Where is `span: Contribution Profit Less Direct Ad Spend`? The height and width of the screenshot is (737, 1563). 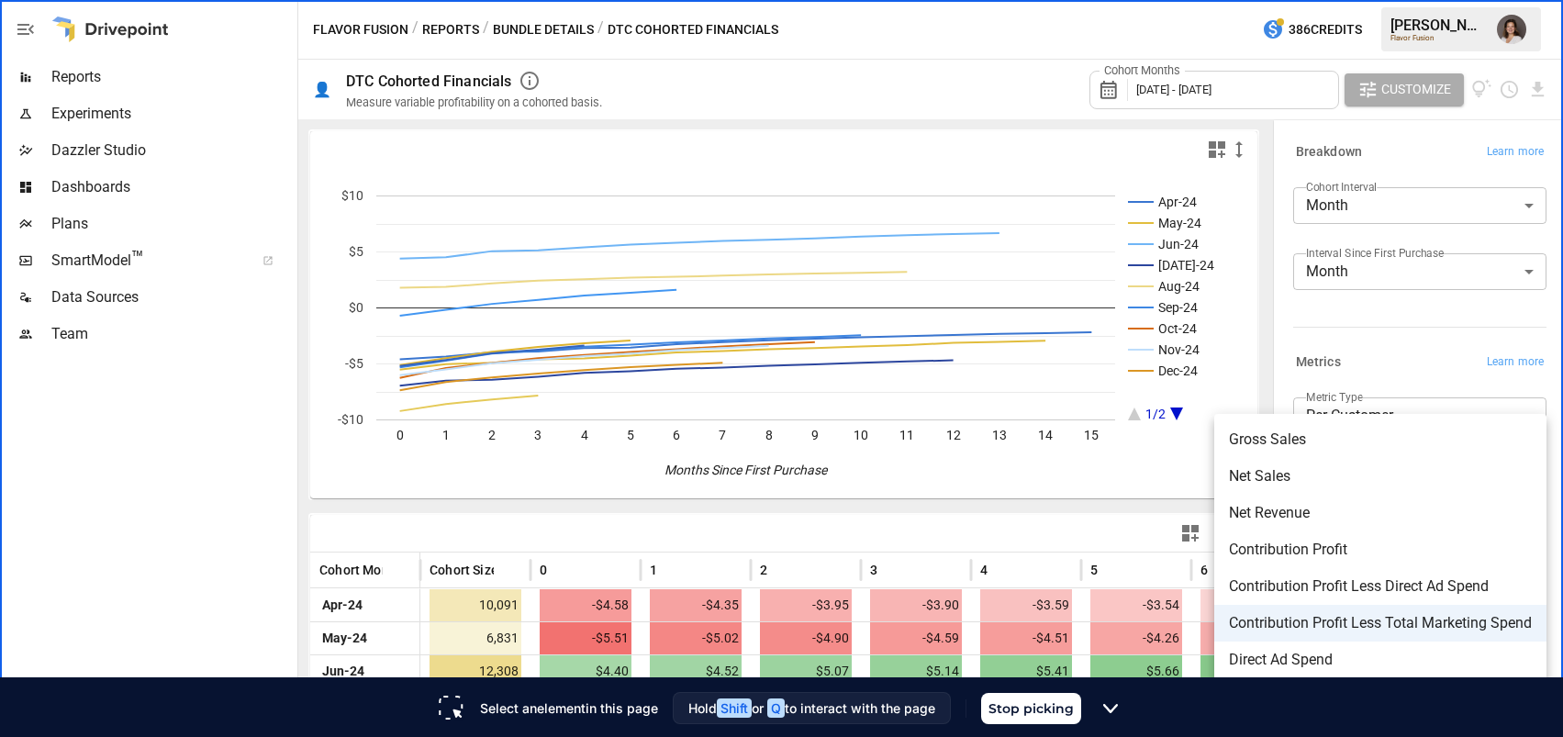
span: Contribution Profit Less Direct Ad Spend is located at coordinates (1380, 586).